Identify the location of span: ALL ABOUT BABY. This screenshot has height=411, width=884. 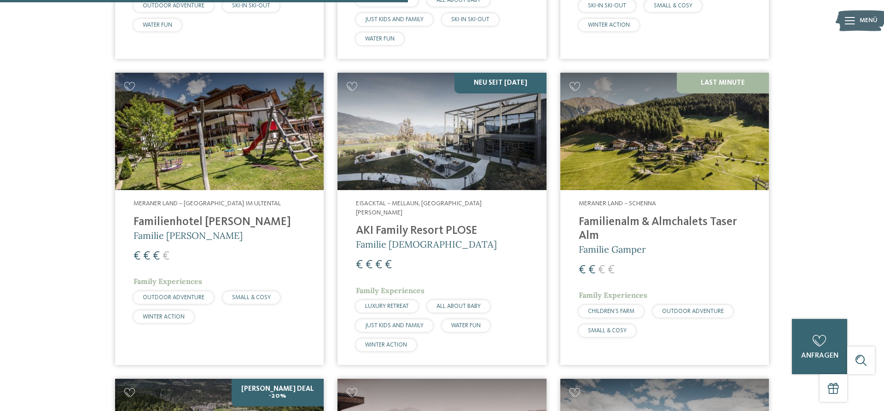
(458, 306).